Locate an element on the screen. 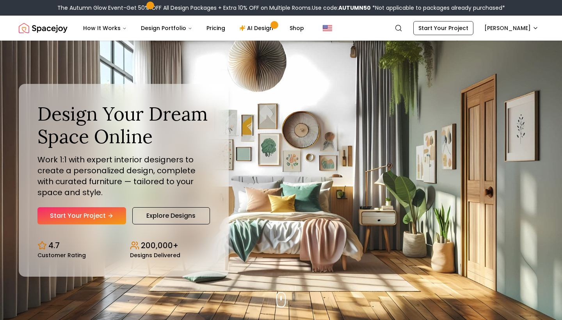 The height and width of the screenshot is (320, 562). div: The Autumn Glow Event-Get 50% OFF All Design Packages + Extra 10% OFF on Multiple Rooms. is located at coordinates (281, 8).